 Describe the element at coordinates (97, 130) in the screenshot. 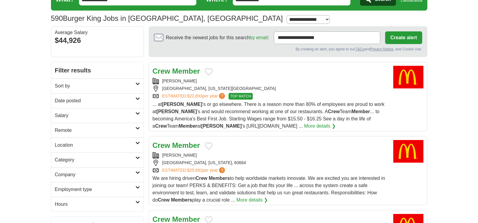

I see `a: Remote` at that location.